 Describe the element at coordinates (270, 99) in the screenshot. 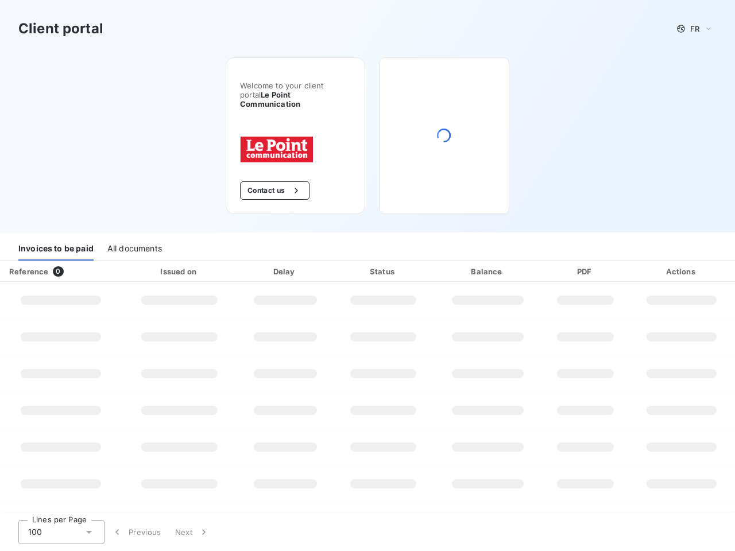

I see `span: Le Point Communication` at that location.